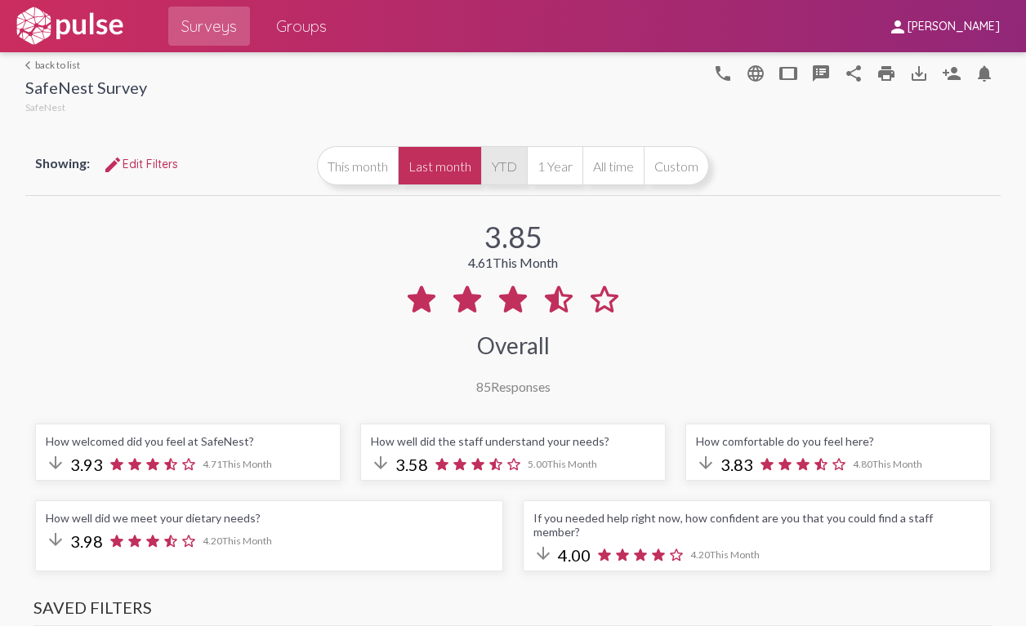 The image size is (1026, 626). What do you see at coordinates (886, 73) in the screenshot?
I see `a: print` at bounding box center [886, 73].